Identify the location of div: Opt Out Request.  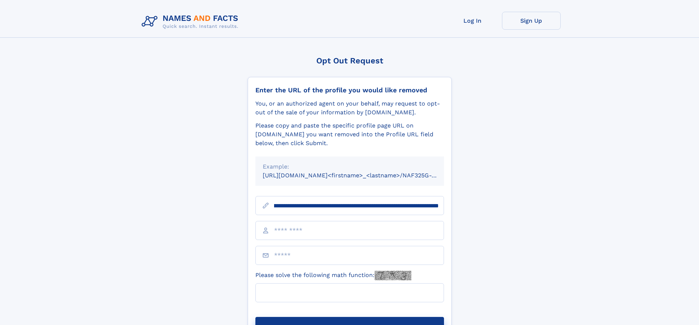
(350, 61).